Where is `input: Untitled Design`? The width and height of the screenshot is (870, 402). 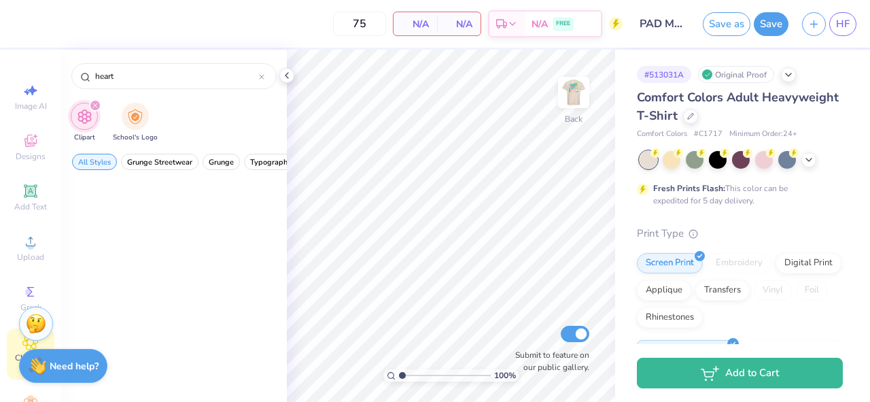
input: Untitled Design is located at coordinates (663, 24).